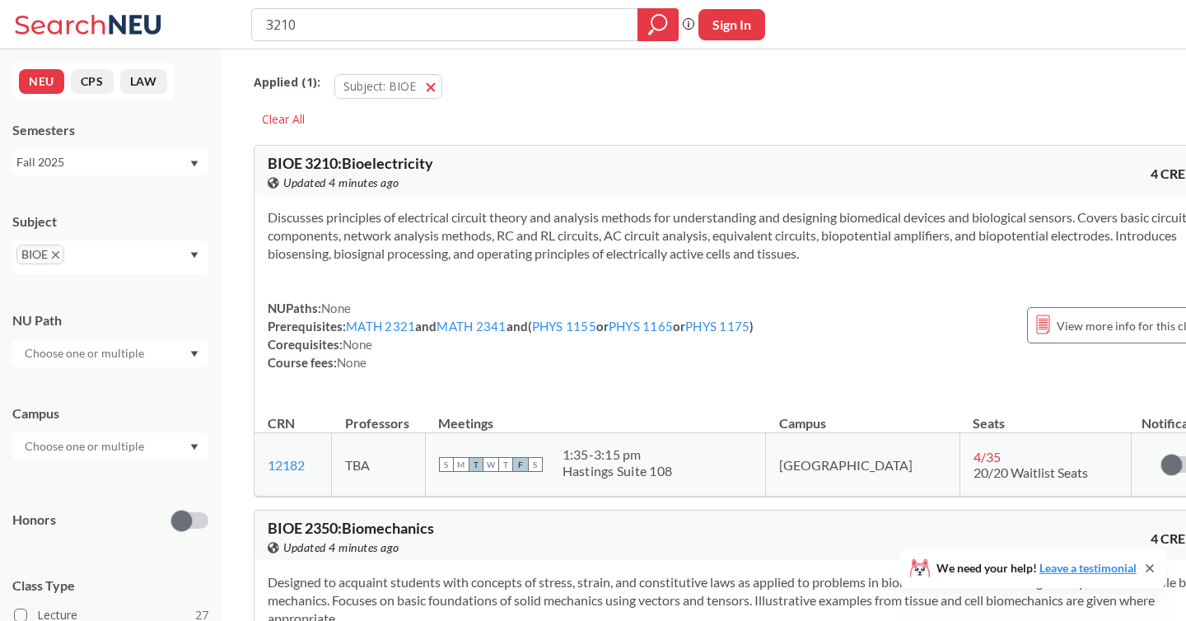  I want to click on td: TBA, so click(379, 465).